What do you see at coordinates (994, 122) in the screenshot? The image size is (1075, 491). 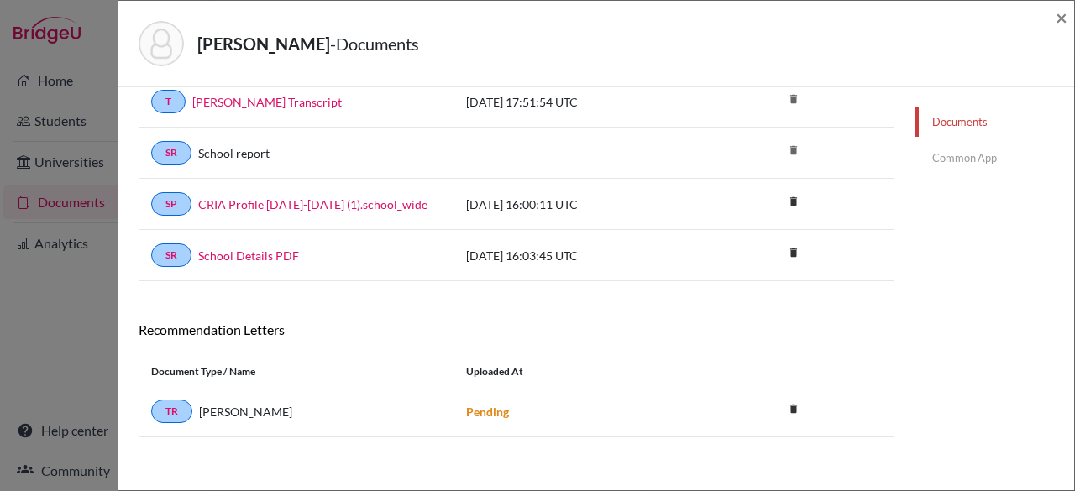 I see `a: Documents` at bounding box center [994, 122].